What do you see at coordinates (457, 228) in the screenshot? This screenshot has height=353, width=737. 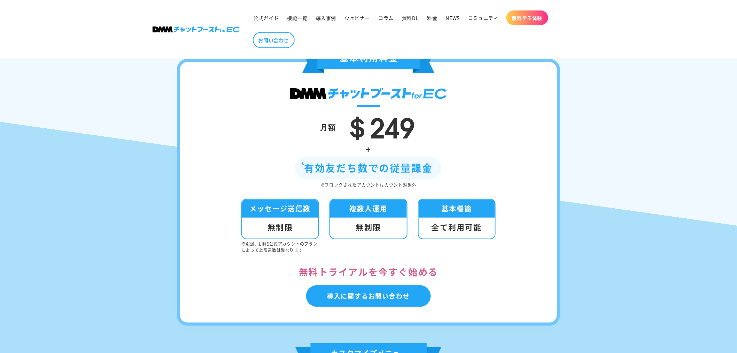 I see `div: 全て利用可能` at bounding box center [457, 228].